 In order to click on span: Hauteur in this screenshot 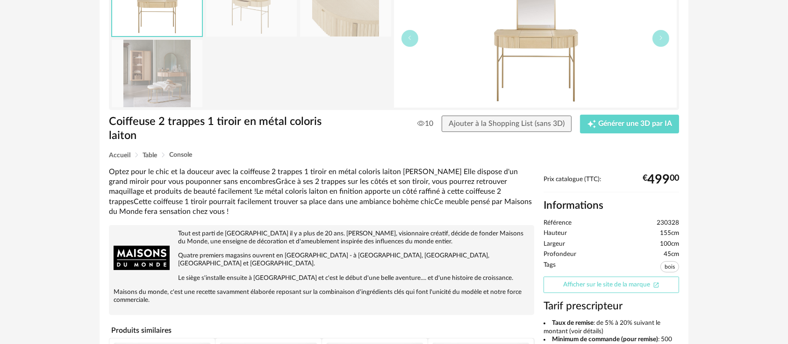, I will do `click(556, 233)`.